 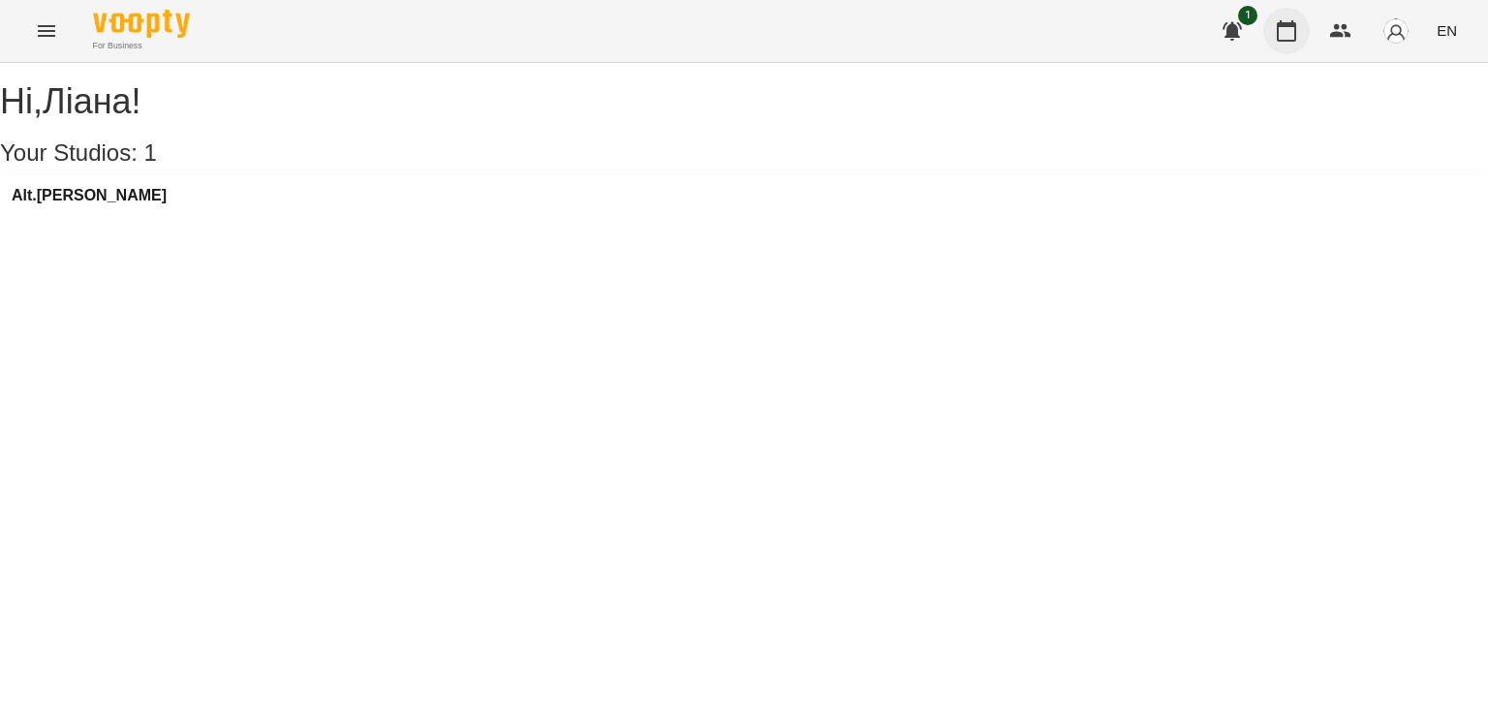 I want to click on span: For Business, so click(x=141, y=46).